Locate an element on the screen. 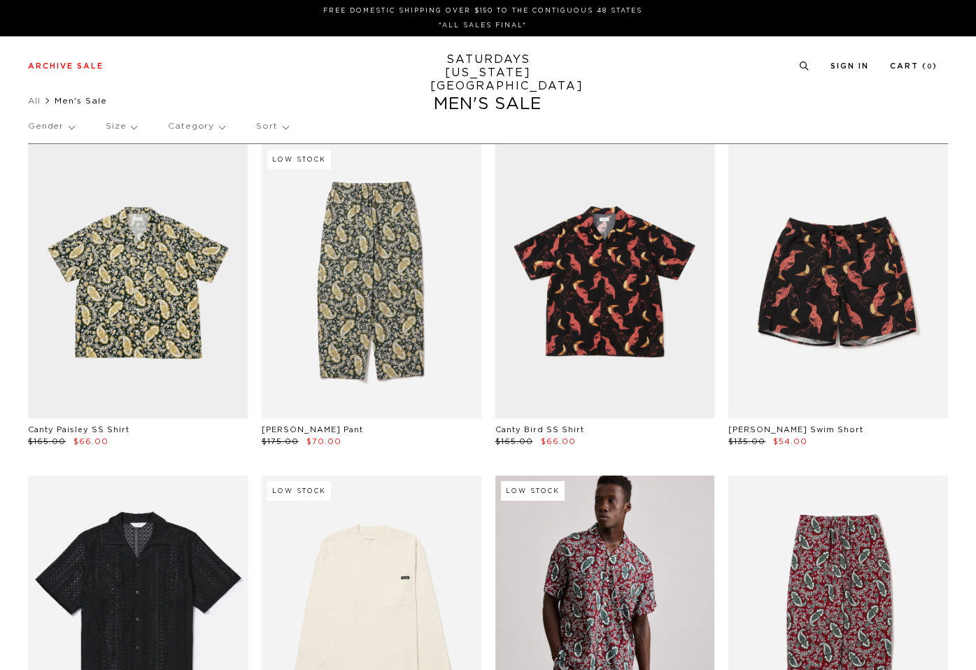 This screenshot has width=976, height=670. p: *ALL SALES FINAL* is located at coordinates (483, 25).